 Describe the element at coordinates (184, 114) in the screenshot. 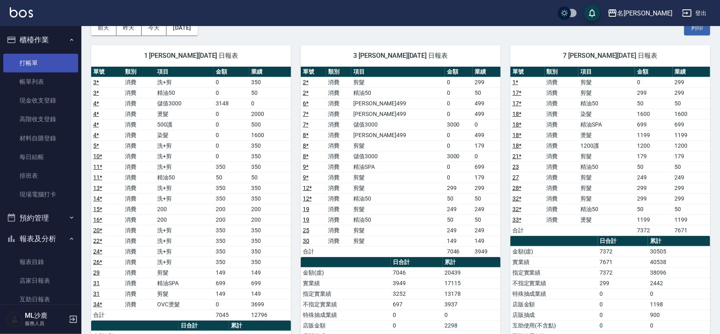

I see `td: 燙髮` at that location.